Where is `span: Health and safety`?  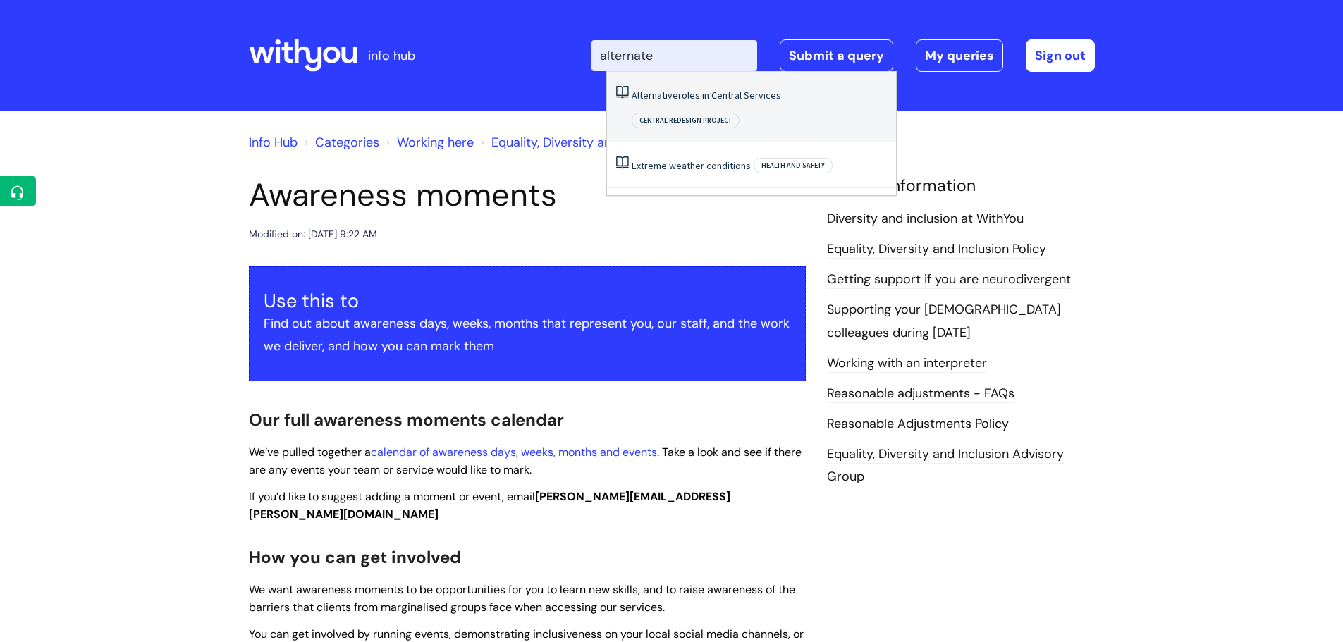 span: Health and safety is located at coordinates (793, 166).